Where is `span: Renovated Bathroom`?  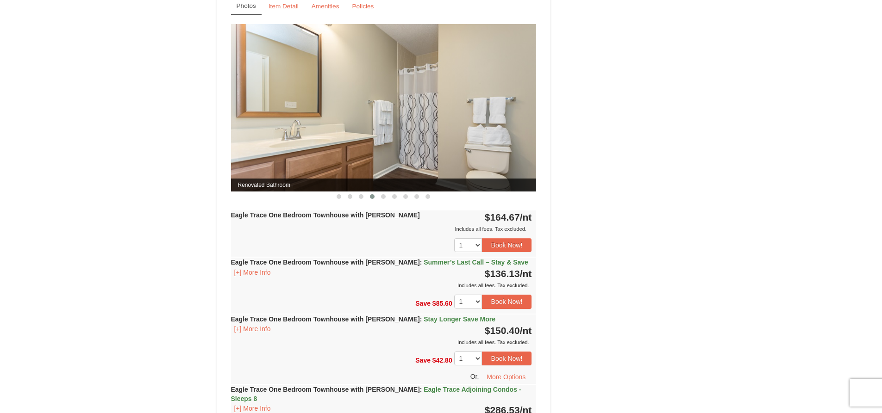 span: Renovated Bathroom is located at coordinates (384, 185).